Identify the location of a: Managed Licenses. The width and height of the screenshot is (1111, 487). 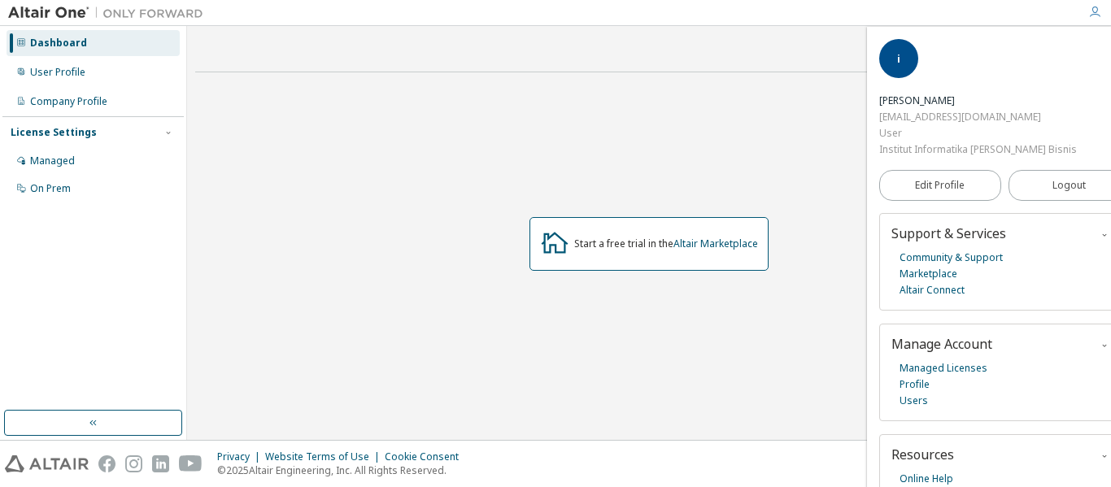
(944, 369).